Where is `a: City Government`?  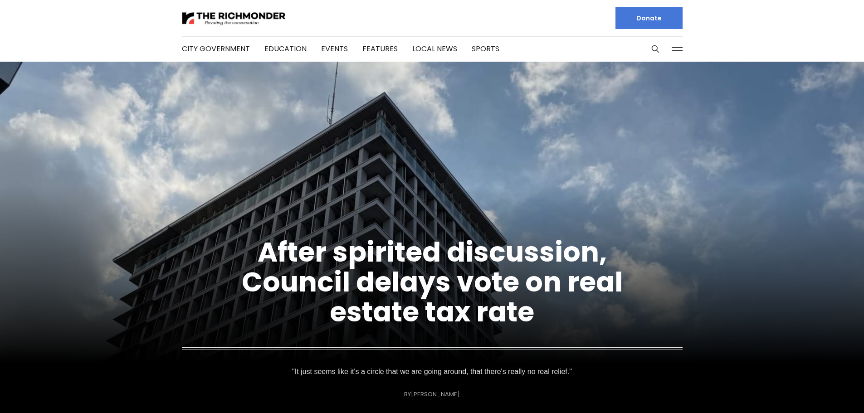 a: City Government is located at coordinates (216, 49).